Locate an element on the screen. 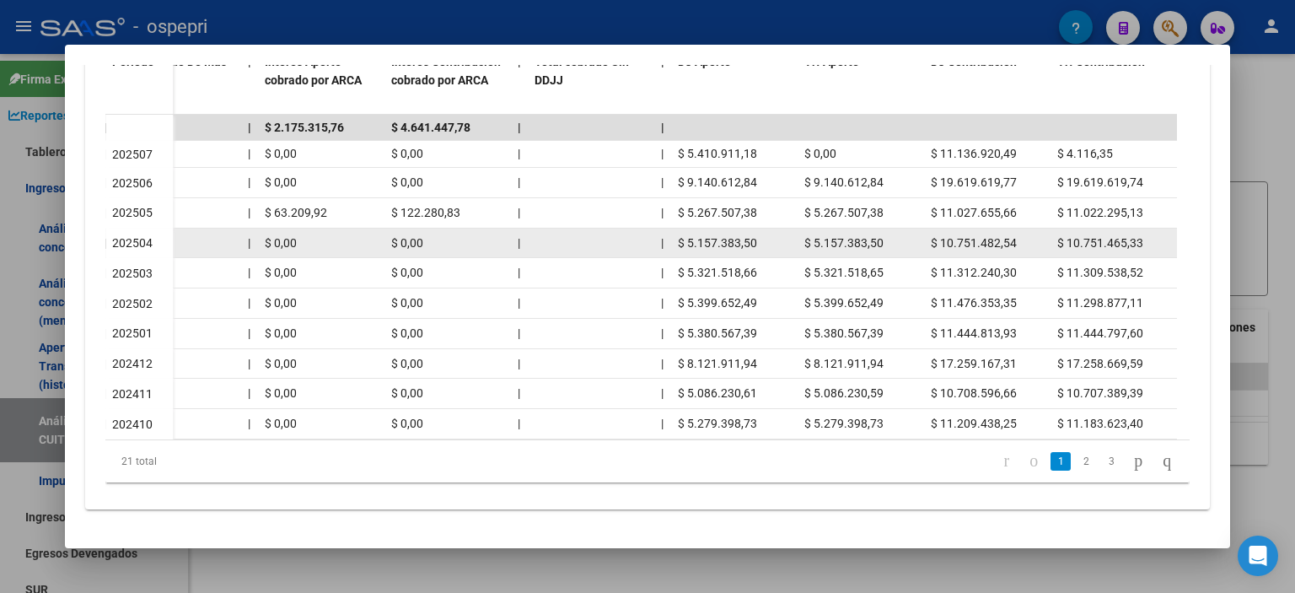  datatable-header-cell: Trf Contribucion is located at coordinates (1114, 81).